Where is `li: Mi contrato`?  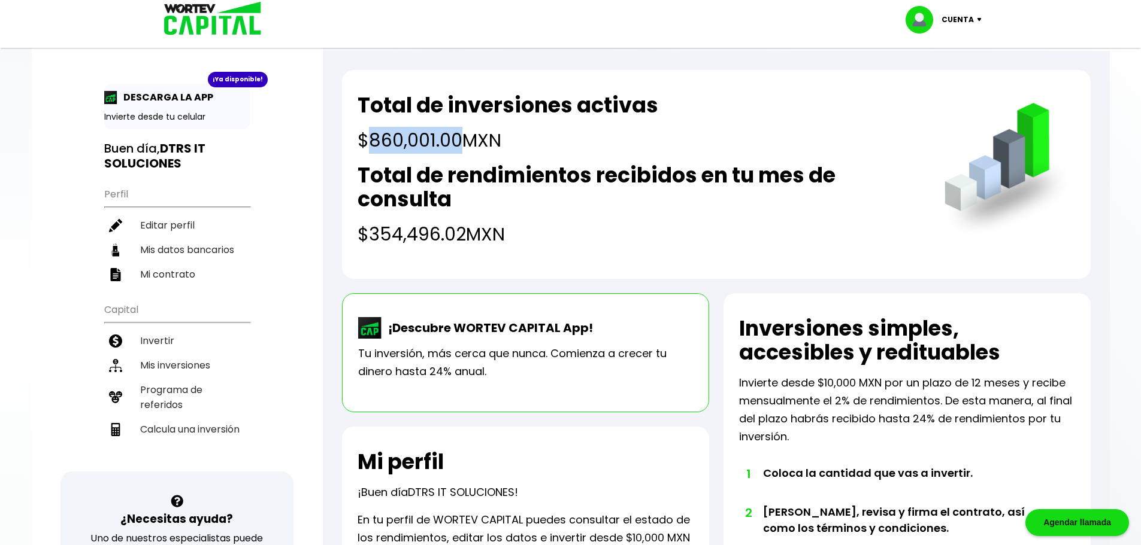
li: Mi contrato is located at coordinates (177, 274).